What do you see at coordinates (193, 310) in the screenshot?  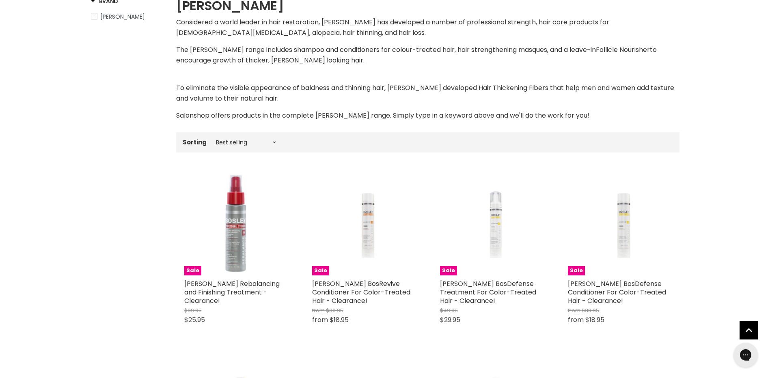 I see `span: $39.95` at bounding box center [193, 310].